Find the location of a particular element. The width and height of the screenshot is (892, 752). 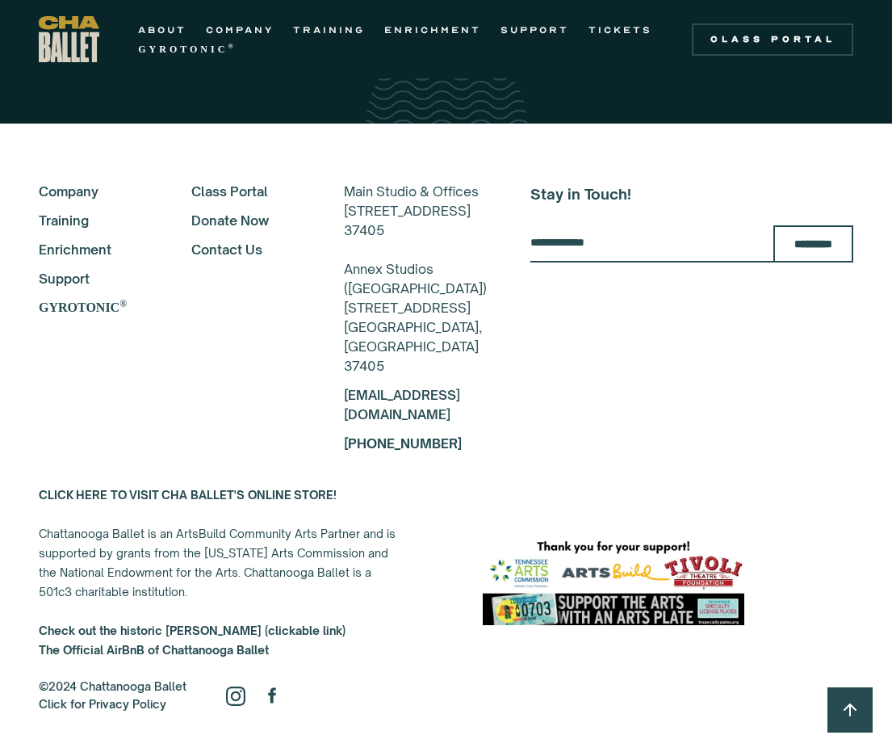

h5: Stay in Touch! is located at coordinates (692, 194).